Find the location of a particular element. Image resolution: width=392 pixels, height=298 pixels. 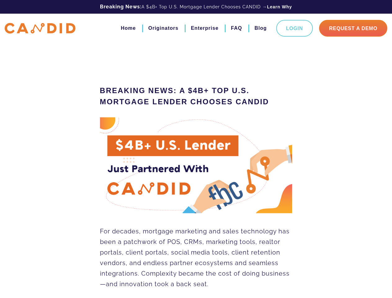

a: Login is located at coordinates (295, 28).